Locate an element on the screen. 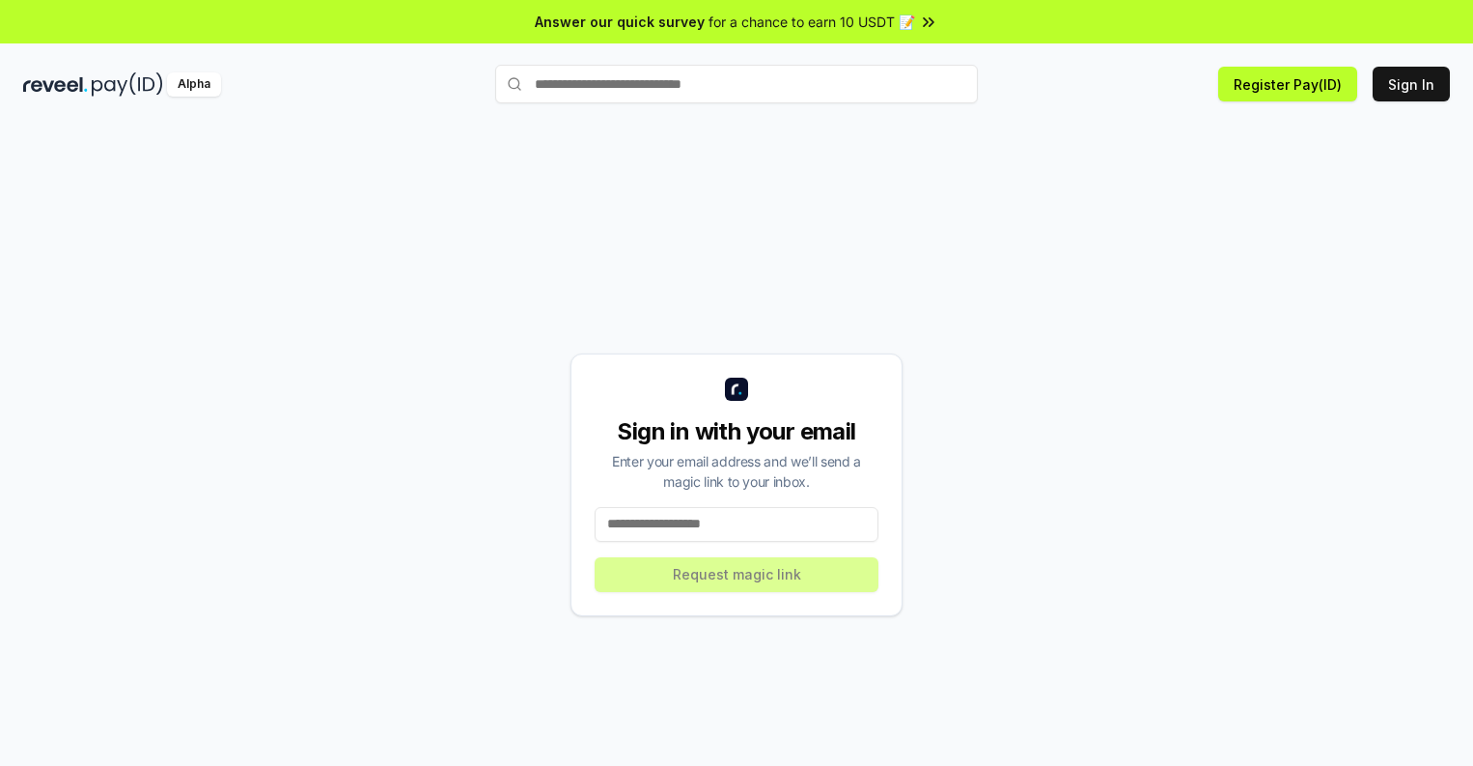 This screenshot has height=766, width=1473. button: Sign In is located at coordinates (1411, 84).